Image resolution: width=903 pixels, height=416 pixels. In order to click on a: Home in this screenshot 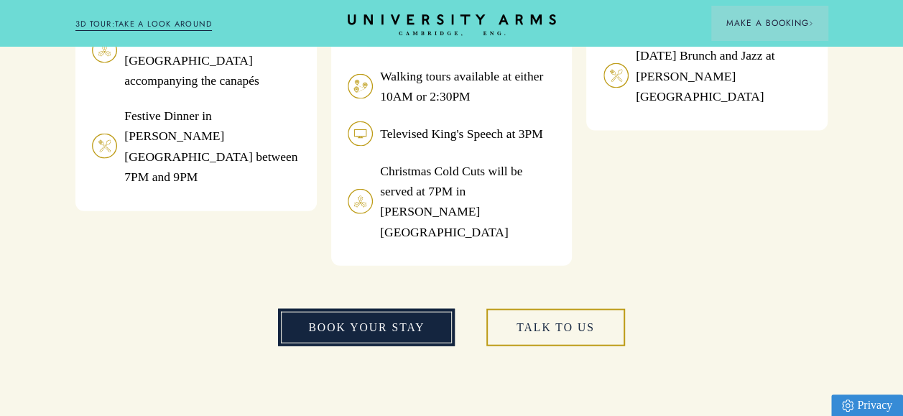, I will do `click(452, 25)`.